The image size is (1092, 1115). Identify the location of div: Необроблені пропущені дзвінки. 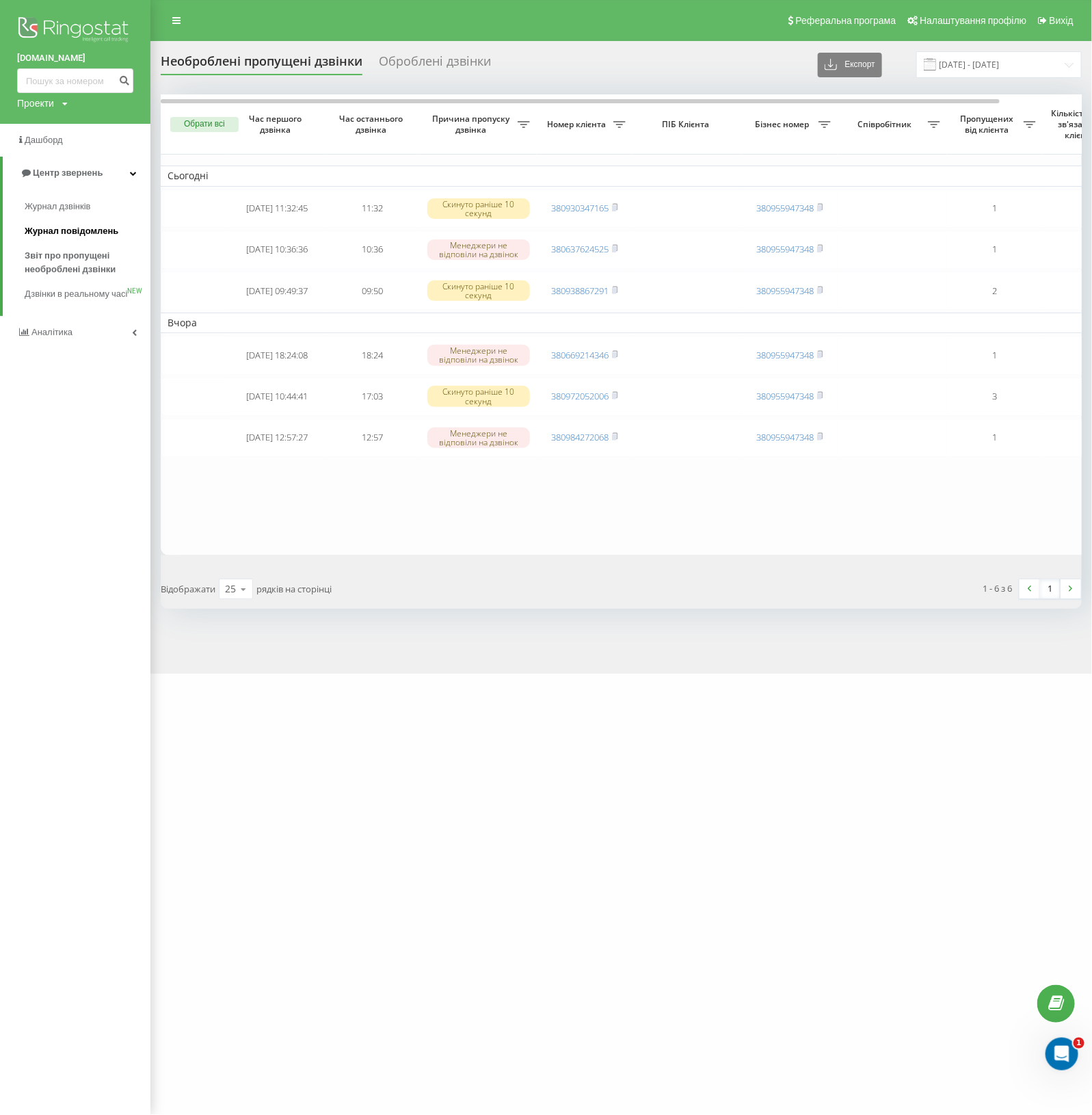
(261, 64).